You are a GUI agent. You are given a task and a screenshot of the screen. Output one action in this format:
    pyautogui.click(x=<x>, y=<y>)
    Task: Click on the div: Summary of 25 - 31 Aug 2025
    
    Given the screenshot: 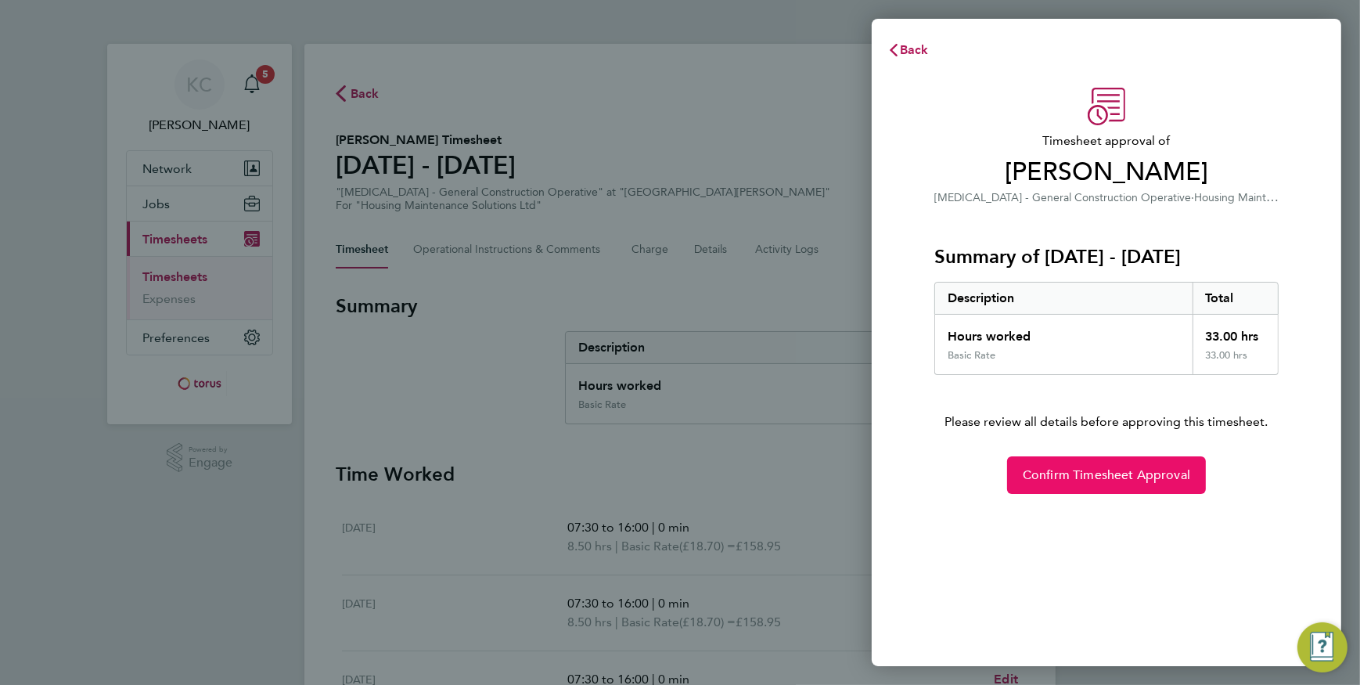 What is the action you would take?
    pyautogui.click(x=1106, y=328)
    